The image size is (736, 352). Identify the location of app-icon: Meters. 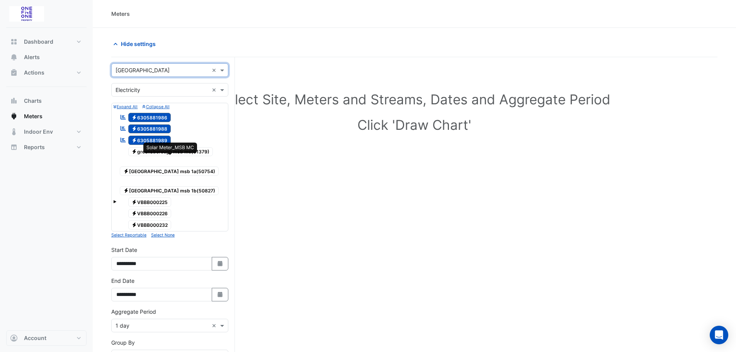
(14, 116).